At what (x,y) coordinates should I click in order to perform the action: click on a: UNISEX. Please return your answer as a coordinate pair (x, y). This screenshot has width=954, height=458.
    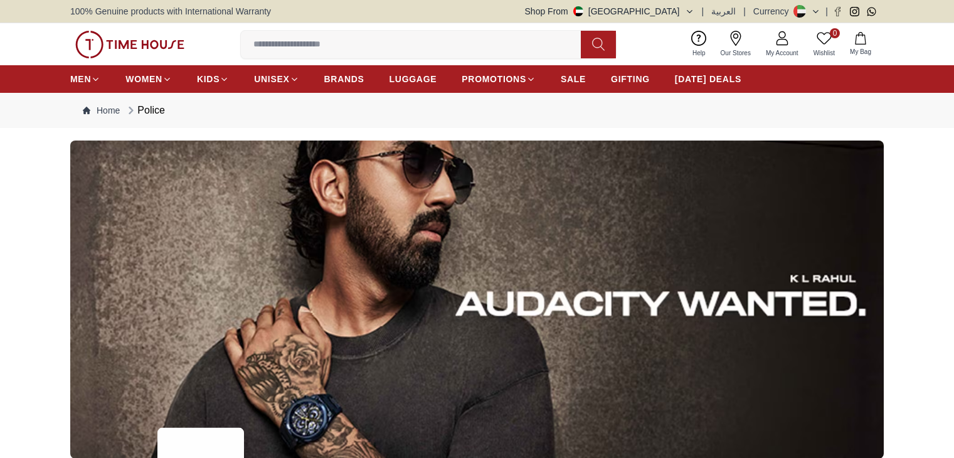
    Looking at the image, I should click on (276, 79).